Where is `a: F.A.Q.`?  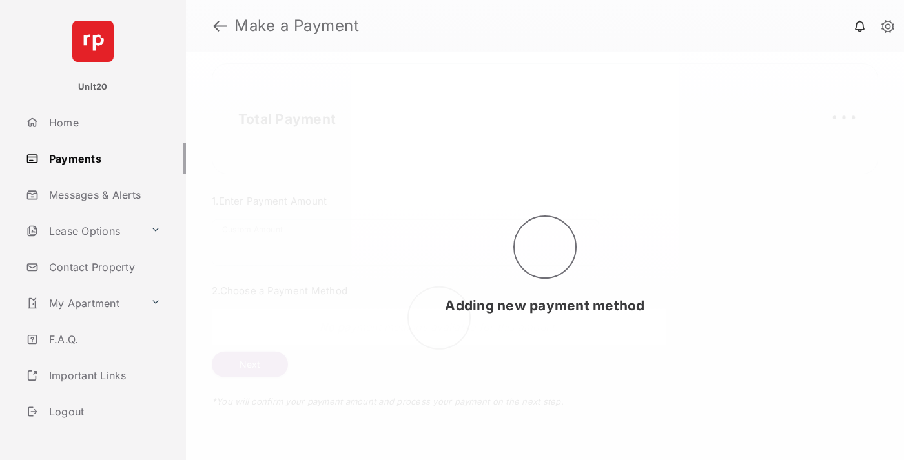 a: F.A.Q. is located at coordinates (103, 340).